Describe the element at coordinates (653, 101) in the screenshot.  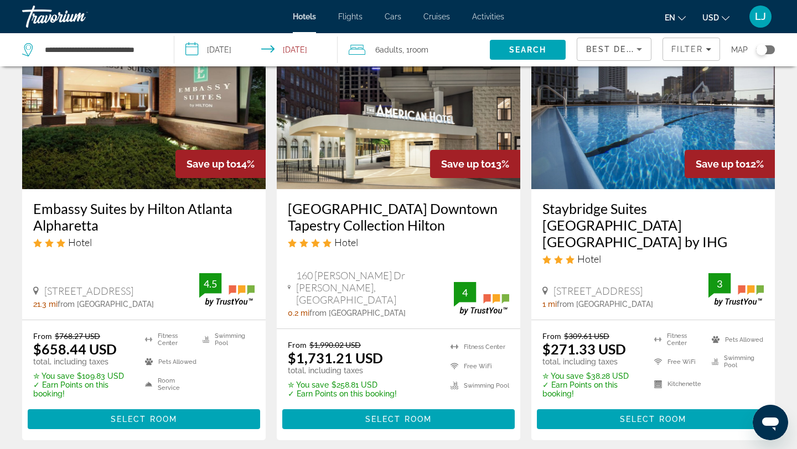
I see `img: Staybridge Suites Atlanta Midtown by IHG` at that location.